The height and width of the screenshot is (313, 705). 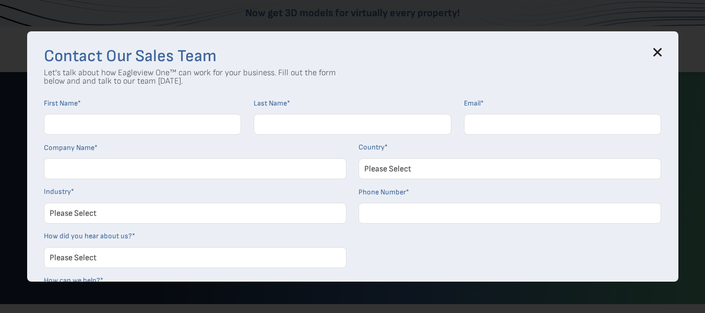 I want to click on h3: Contact Our Sales Team, so click(x=353, y=56).